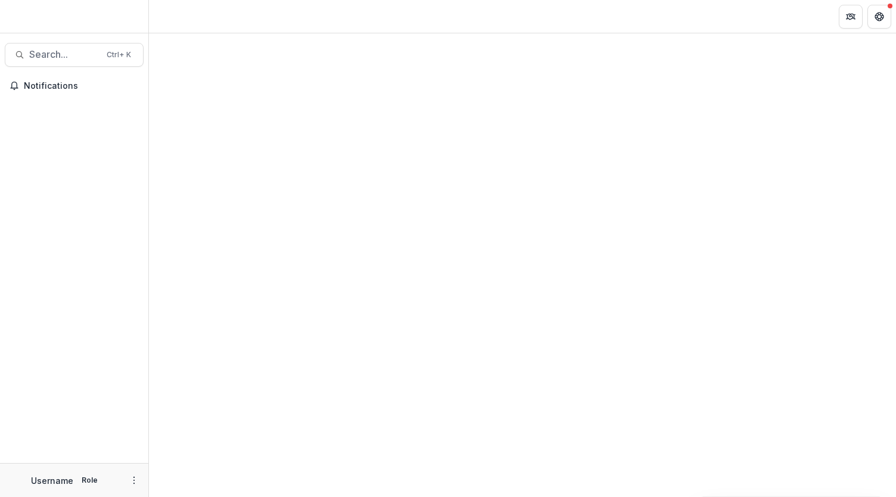  What do you see at coordinates (134, 480) in the screenshot?
I see `button: More` at bounding box center [134, 480].